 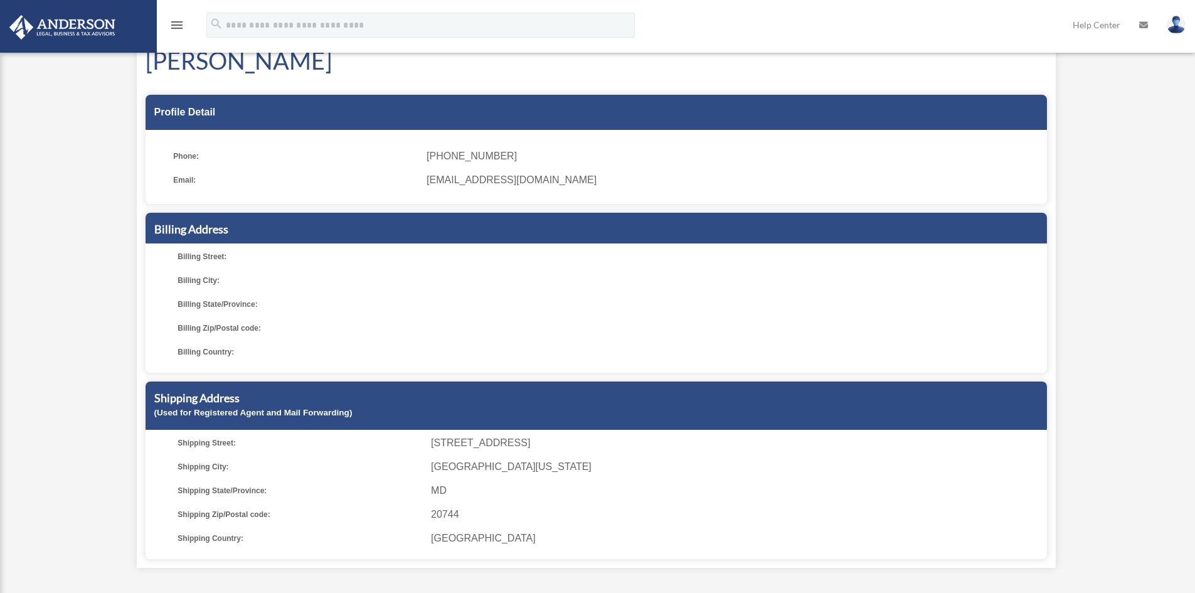 I want to click on span: Shipping Country:, so click(x=300, y=538).